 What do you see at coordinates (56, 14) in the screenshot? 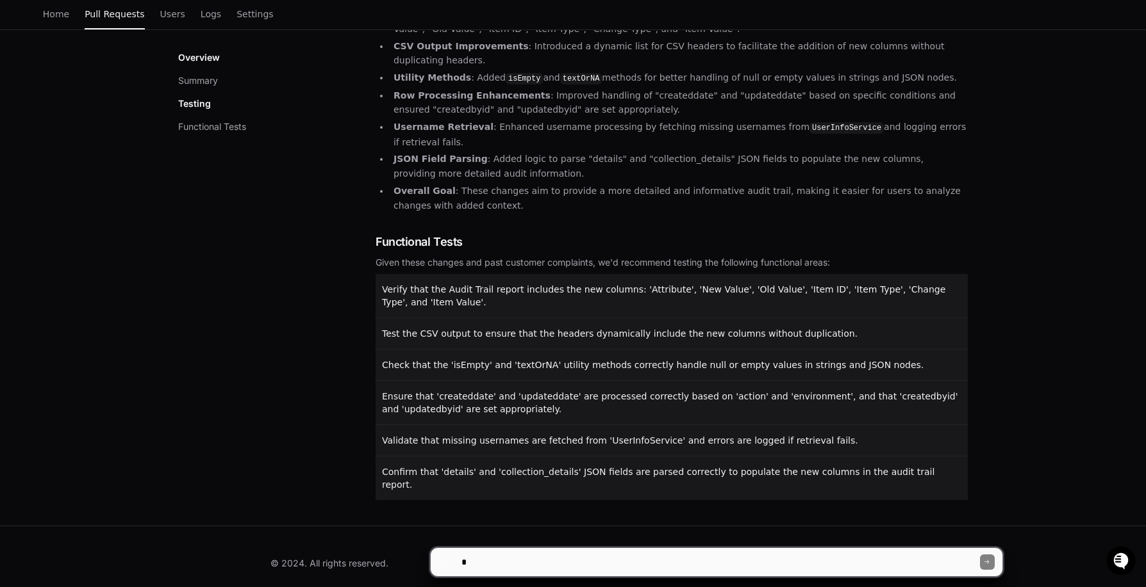
I see `span: Home` at bounding box center [56, 14].